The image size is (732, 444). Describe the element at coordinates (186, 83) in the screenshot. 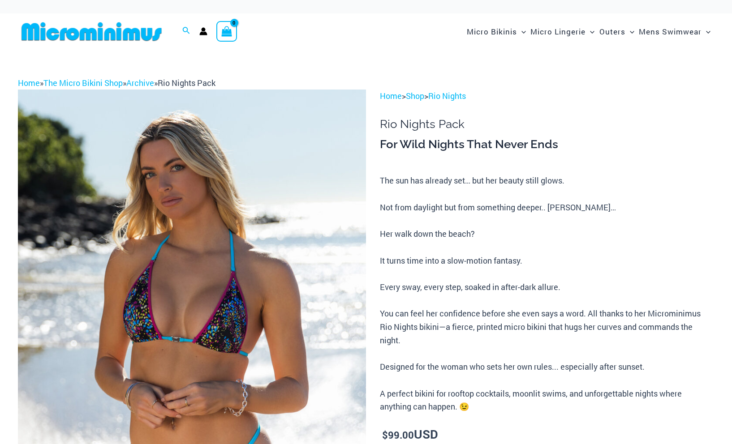

I see `span: Rio Nights Pack` at that location.